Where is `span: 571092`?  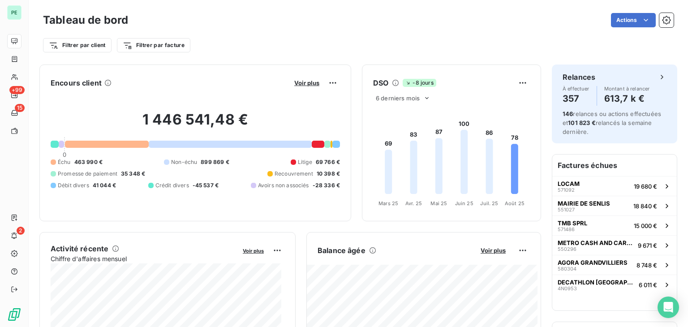 span: 571092 is located at coordinates (566, 190).